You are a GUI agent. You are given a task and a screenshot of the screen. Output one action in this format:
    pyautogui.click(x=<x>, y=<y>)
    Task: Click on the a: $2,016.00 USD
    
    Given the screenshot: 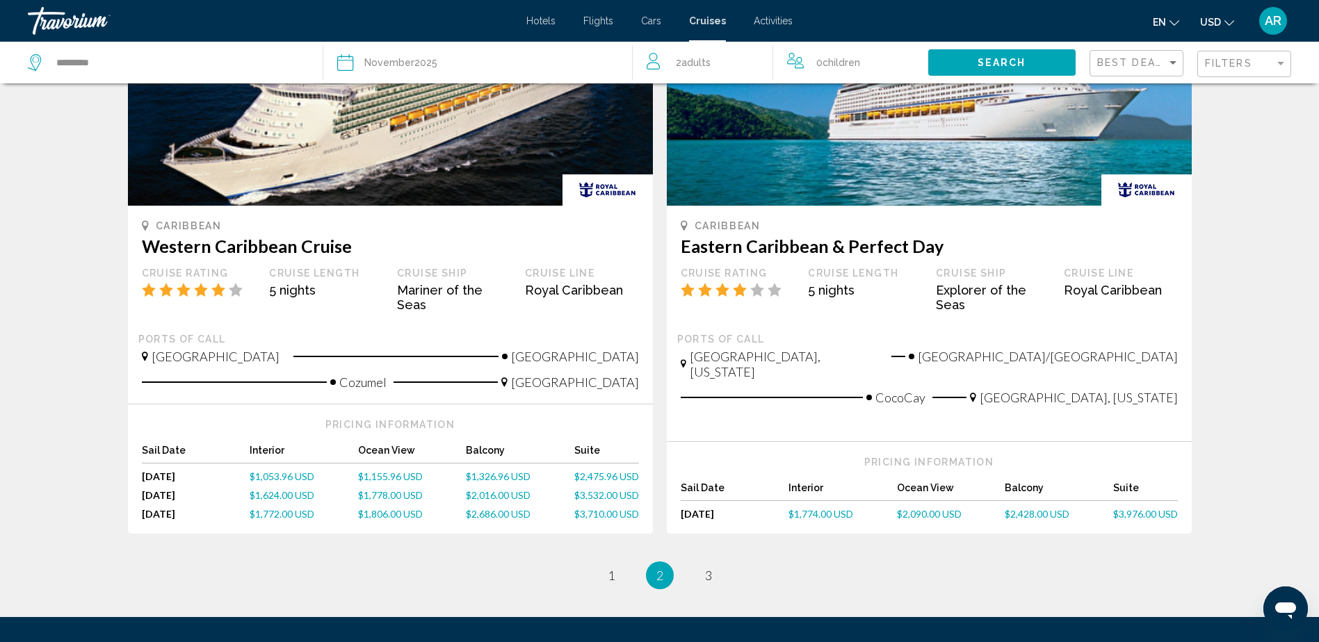 What is the action you would take?
    pyautogui.click(x=520, y=495)
    